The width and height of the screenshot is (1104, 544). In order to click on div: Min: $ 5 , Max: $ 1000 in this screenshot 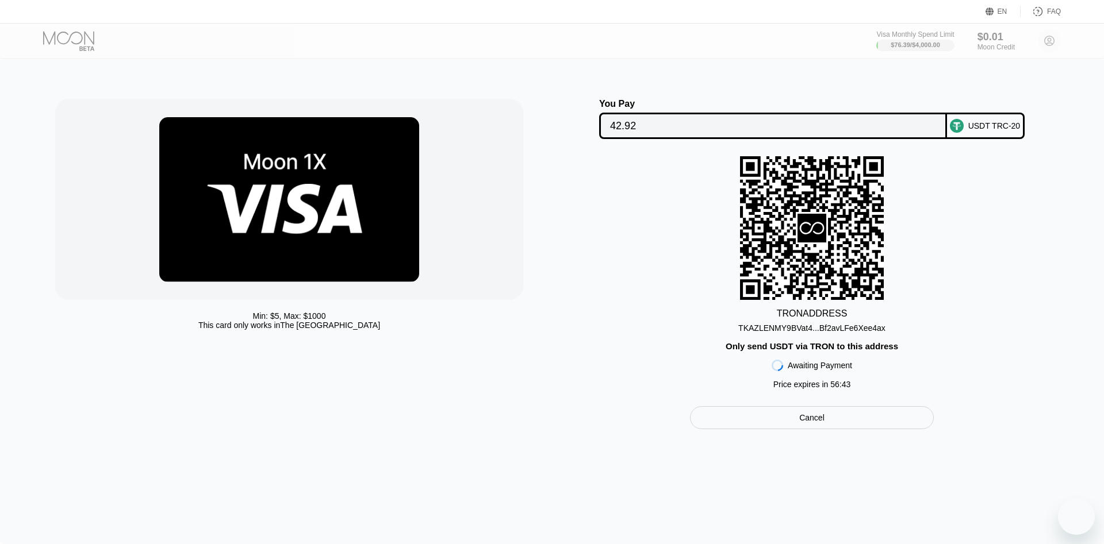, I will do `click(289, 316)`.